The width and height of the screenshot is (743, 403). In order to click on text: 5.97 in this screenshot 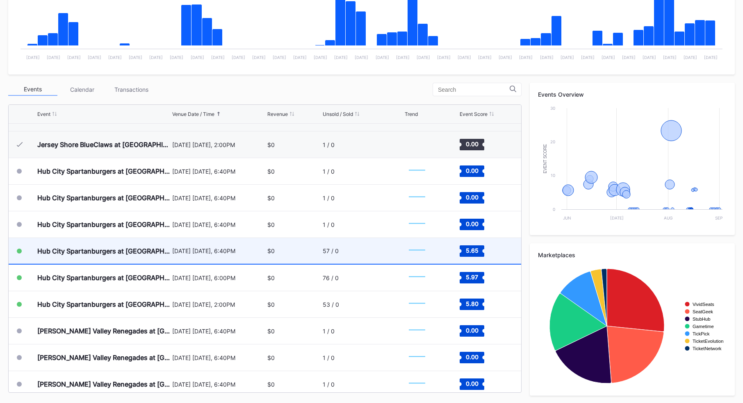, I will do `click(472, 277)`.